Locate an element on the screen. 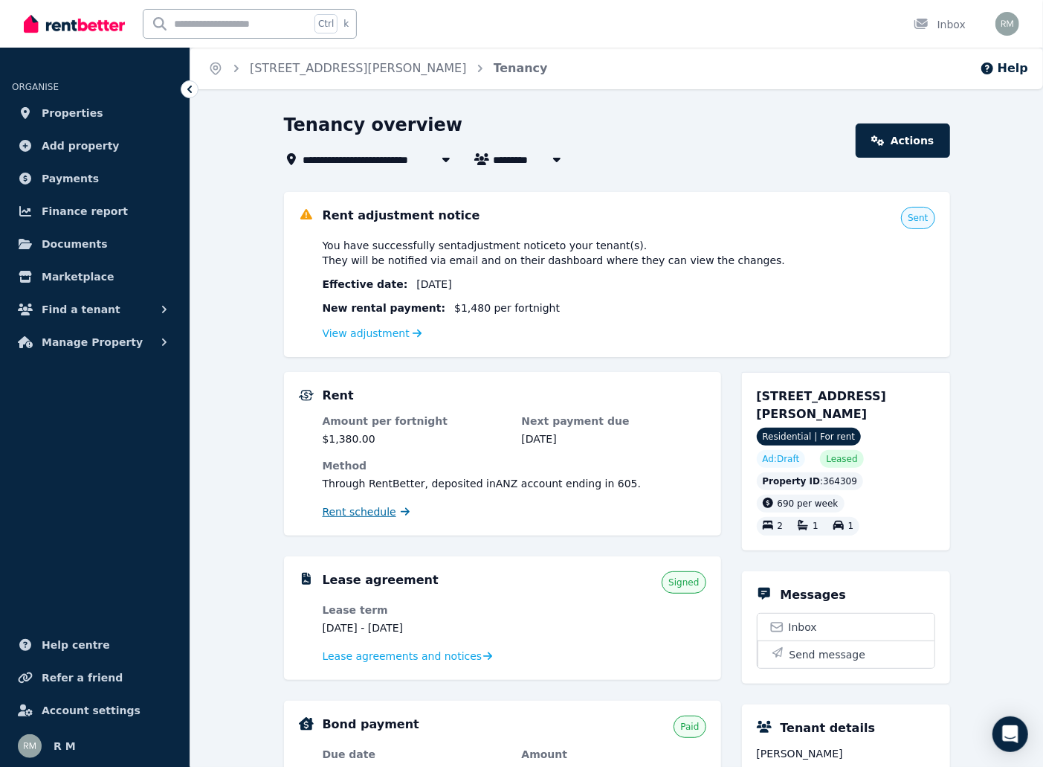 The image size is (1043, 767). img: Rental Payments is located at coordinates (306, 395).